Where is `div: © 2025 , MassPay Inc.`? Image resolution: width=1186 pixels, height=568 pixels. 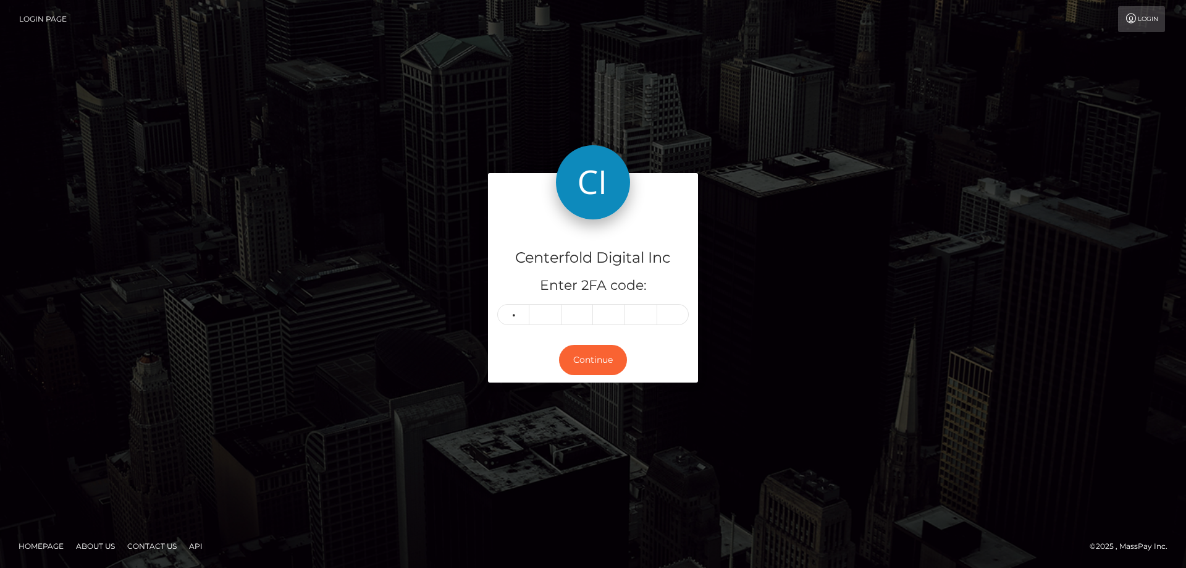 div: © 2025 , MassPay Inc. is located at coordinates (1133, 546).